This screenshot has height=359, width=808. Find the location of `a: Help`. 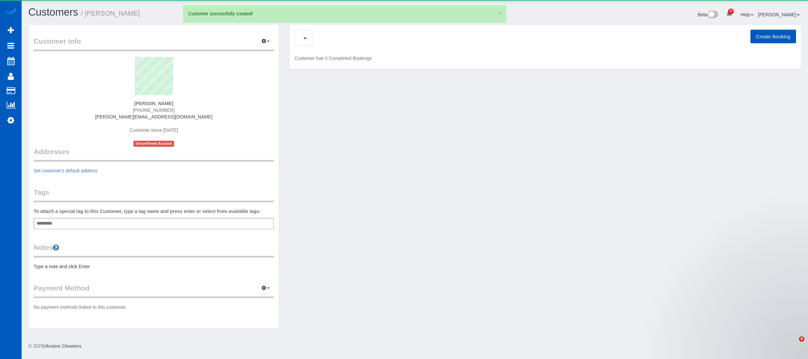

a: Help is located at coordinates (747, 15).